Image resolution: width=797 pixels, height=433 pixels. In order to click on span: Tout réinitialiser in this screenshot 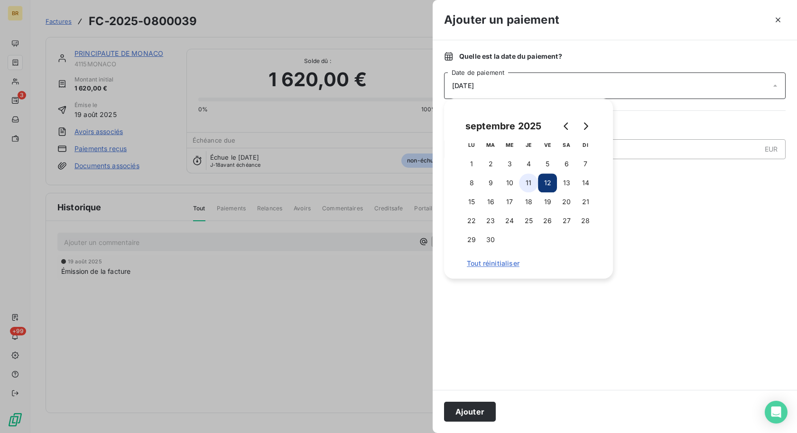, I will do `click(528, 264)`.